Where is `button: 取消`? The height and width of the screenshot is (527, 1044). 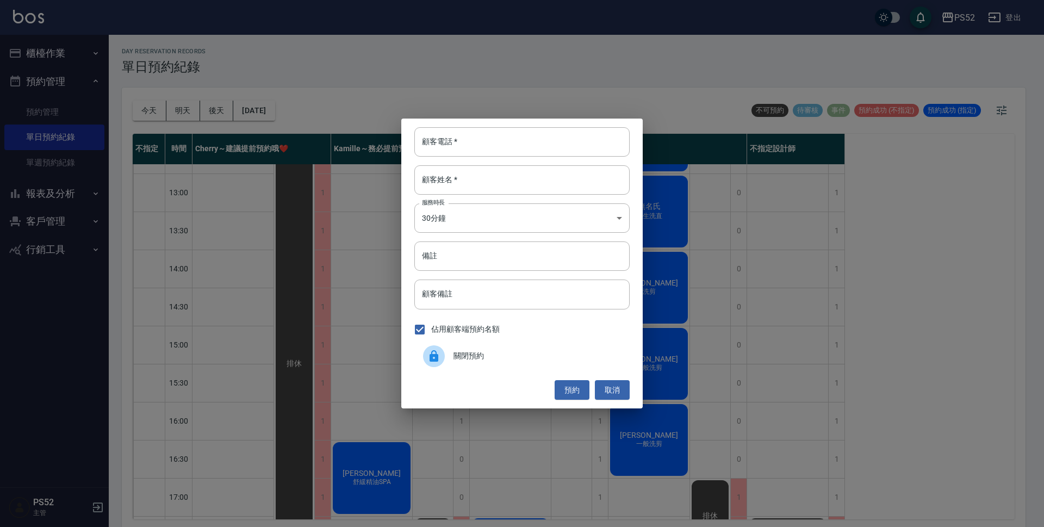 button: 取消 is located at coordinates (612, 390).